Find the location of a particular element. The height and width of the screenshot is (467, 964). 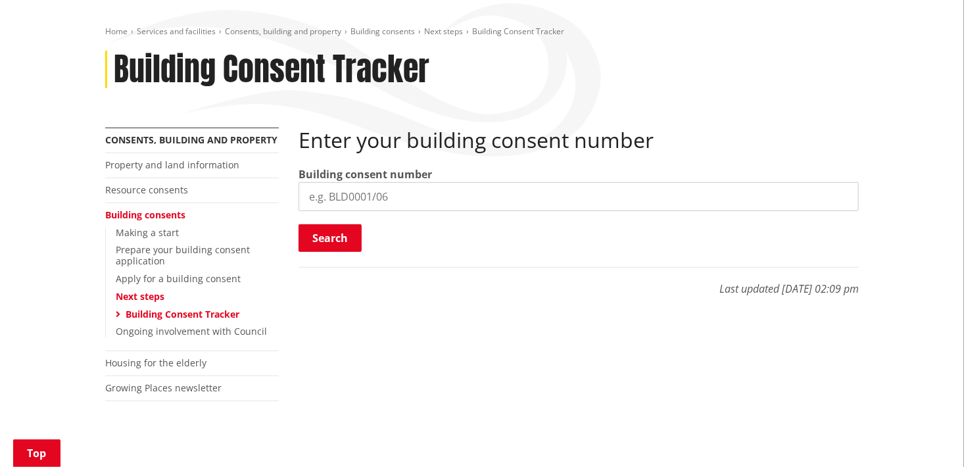

a: Property and land information is located at coordinates (172, 164).